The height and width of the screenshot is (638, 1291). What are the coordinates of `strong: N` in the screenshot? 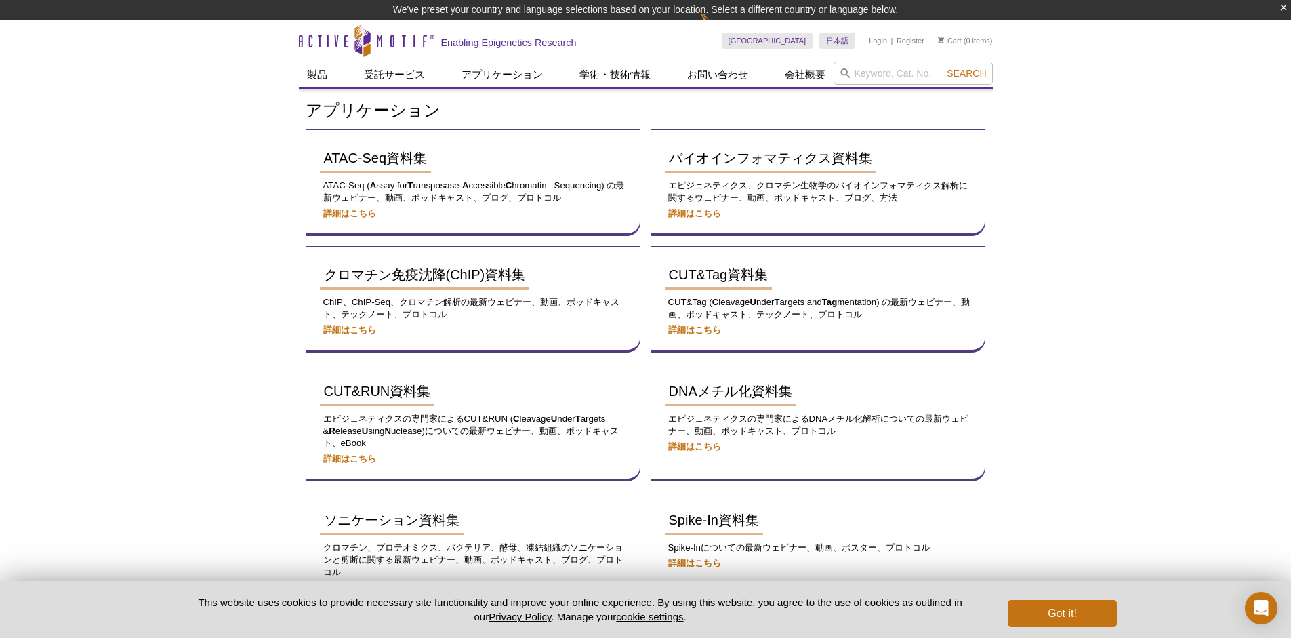 It's located at (388, 430).